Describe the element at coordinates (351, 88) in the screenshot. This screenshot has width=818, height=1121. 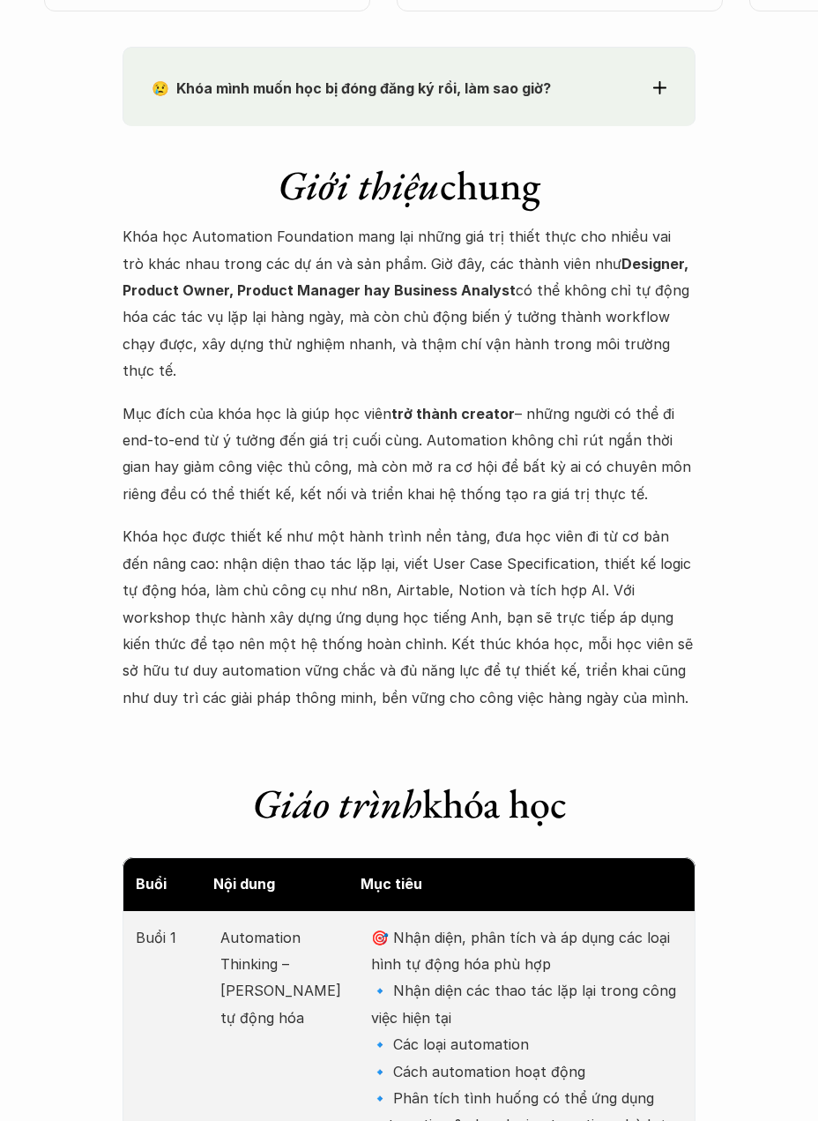
I see `strong: 😢 Khóa mình muốn học bị đóng đăng ký rồi, làm sao giờ?` at that location.